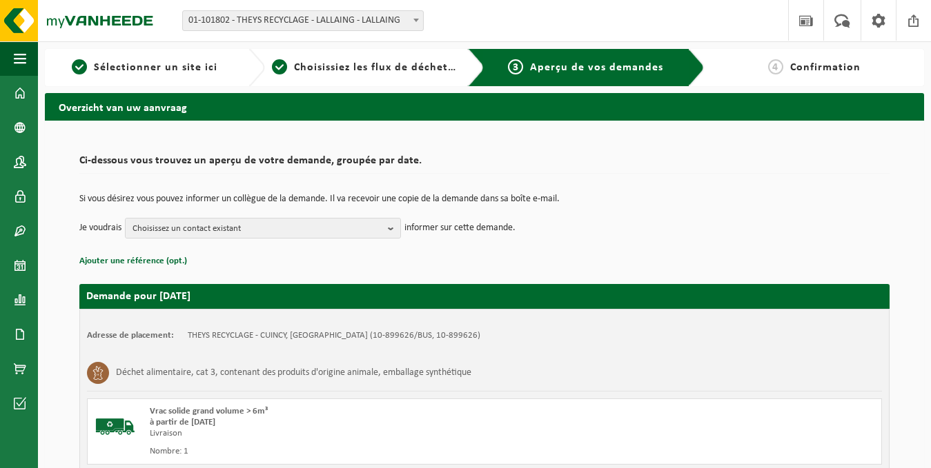 The height and width of the screenshot is (468, 931). I want to click on span: Sélectionner un site ici, so click(155, 68).